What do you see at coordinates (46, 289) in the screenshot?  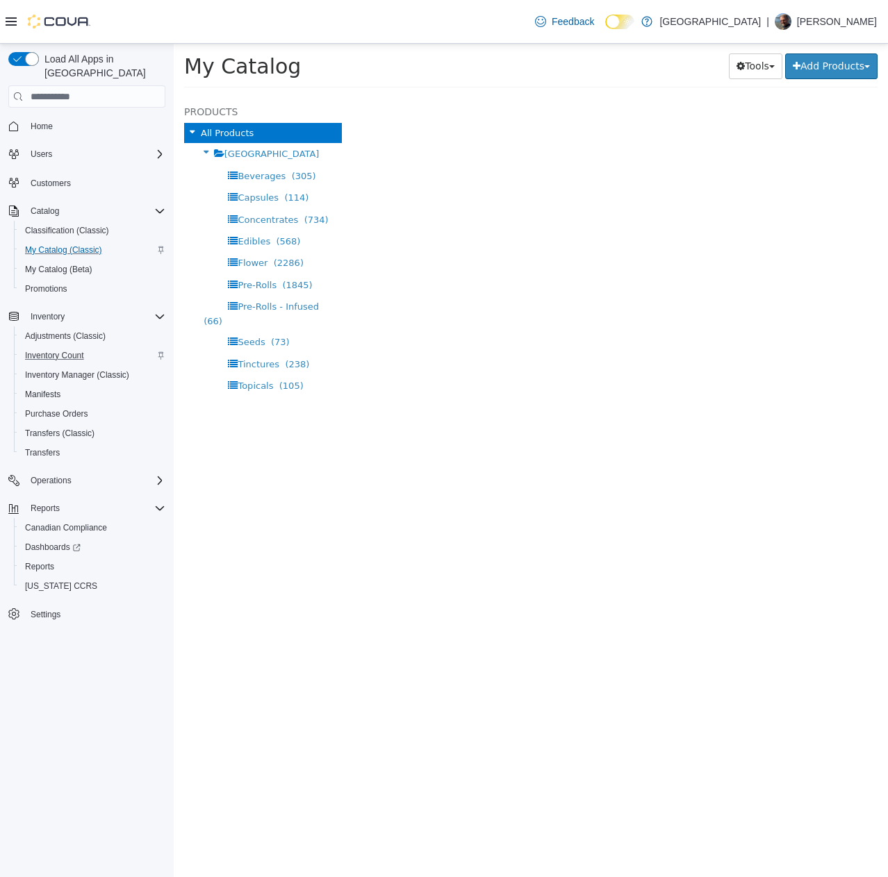 I see `span: Promotions` at bounding box center [46, 289].